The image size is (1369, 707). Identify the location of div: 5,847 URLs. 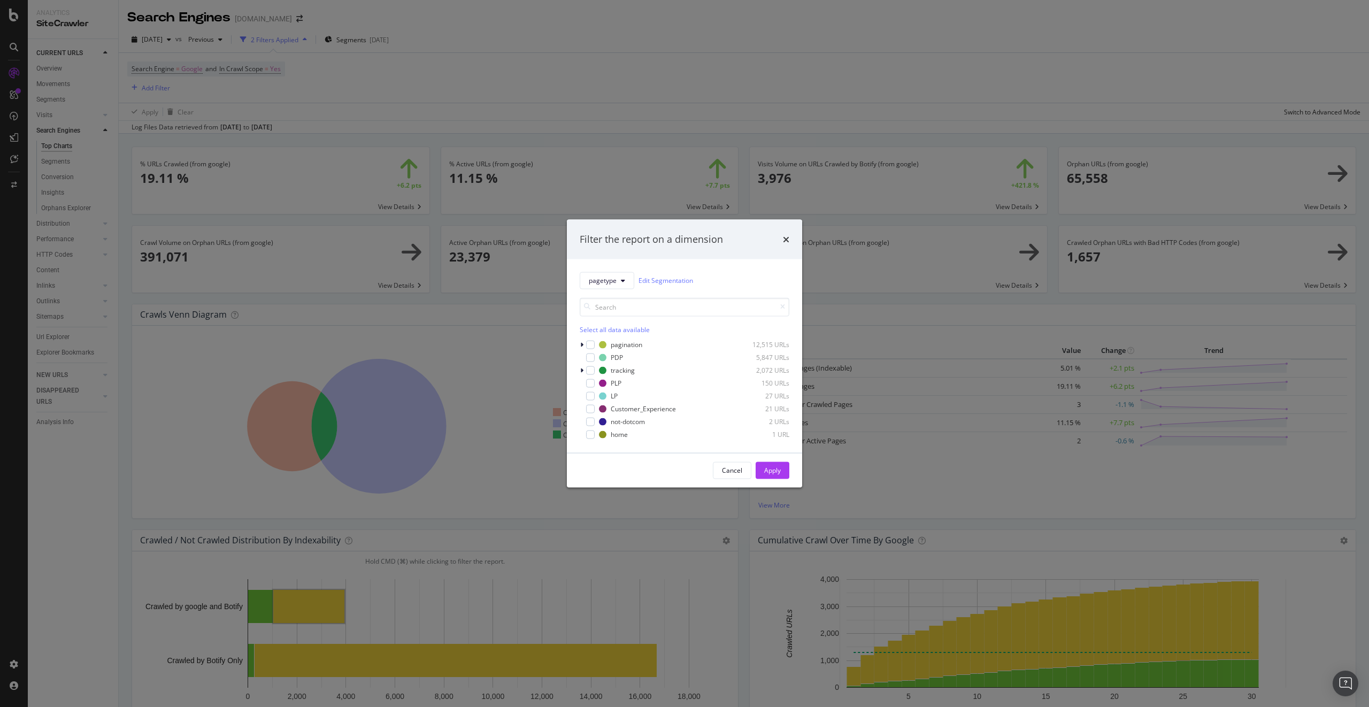
(763, 357).